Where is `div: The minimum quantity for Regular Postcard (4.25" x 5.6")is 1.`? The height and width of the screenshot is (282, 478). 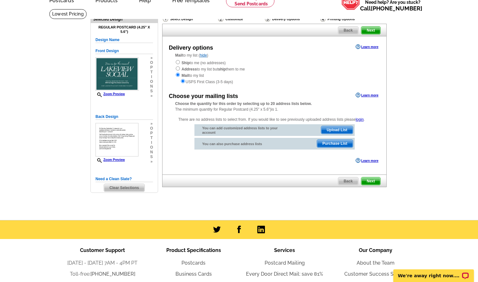 div: The minimum quantity for Regular Postcard (4.25" x 5.6")is 1. is located at coordinates (274, 106).